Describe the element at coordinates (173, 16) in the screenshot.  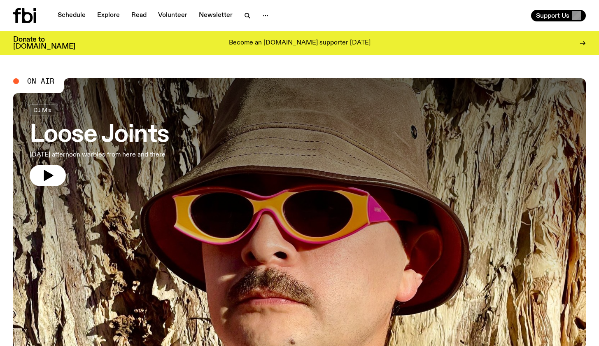
I see `a: Volunteer` at that location.